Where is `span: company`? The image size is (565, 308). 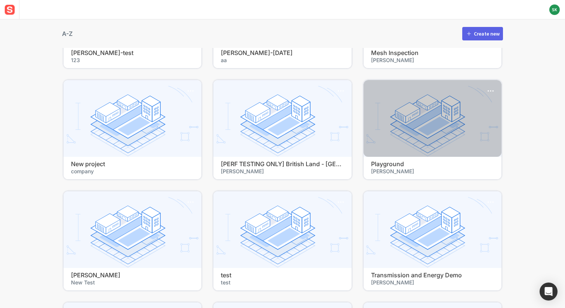
span: company is located at coordinates (132, 171).